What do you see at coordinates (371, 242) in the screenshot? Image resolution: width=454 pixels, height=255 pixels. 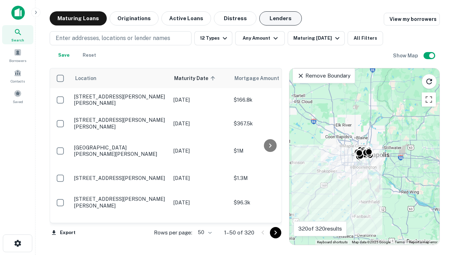 I see `span: Map data ©2025 Google` at bounding box center [371, 242].